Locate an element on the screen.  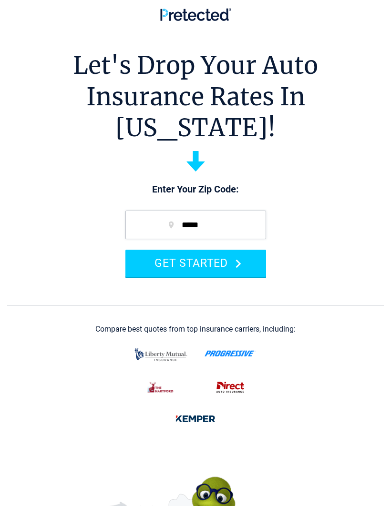
img: Pretected Logo is located at coordinates (195, 14).